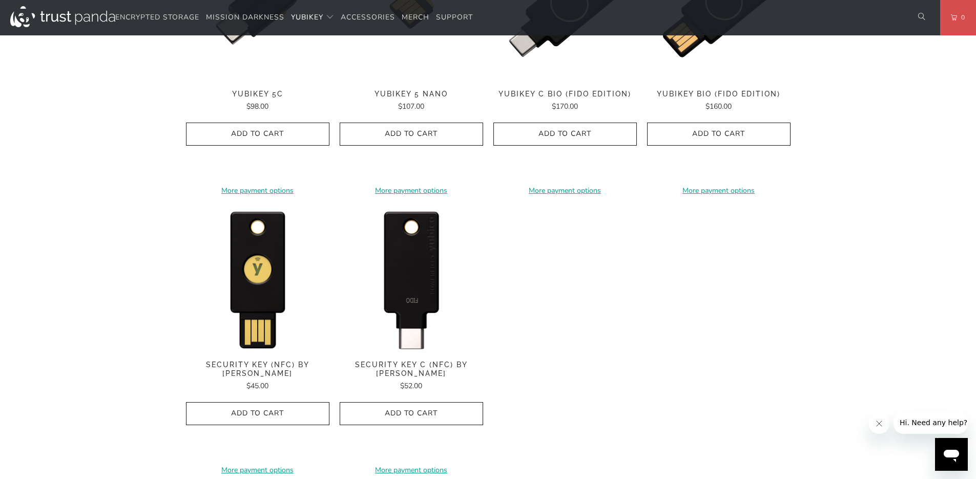 The height and width of the screenshot is (479, 976). I want to click on img: Security Key (NFC) by Yubico - Trust Panda, so click(258, 278).